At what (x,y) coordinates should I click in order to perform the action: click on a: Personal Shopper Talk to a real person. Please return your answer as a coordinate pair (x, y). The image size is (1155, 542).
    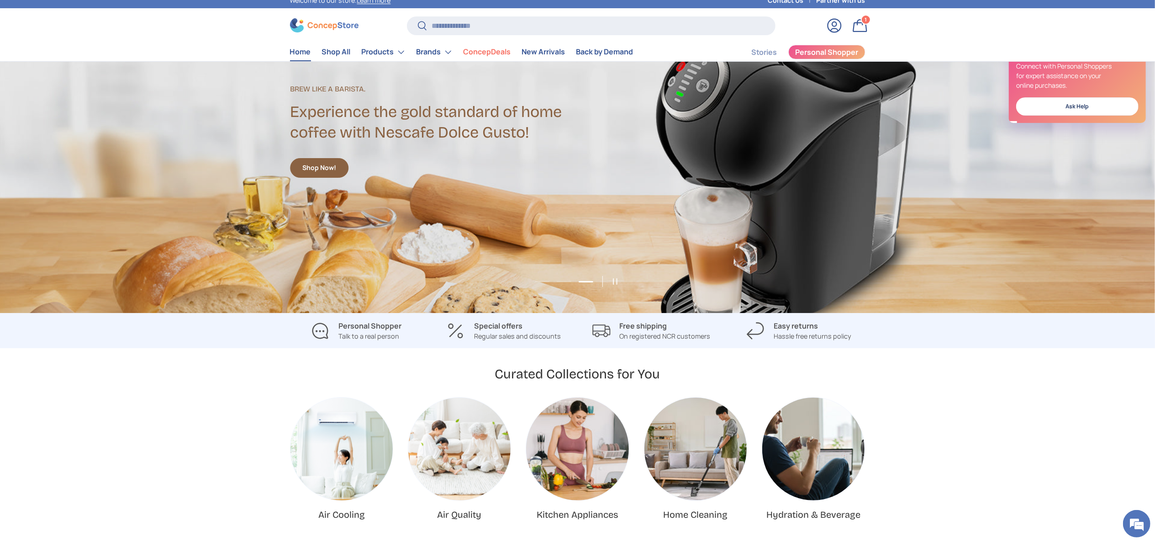
    Looking at the image, I should click on (356, 331).